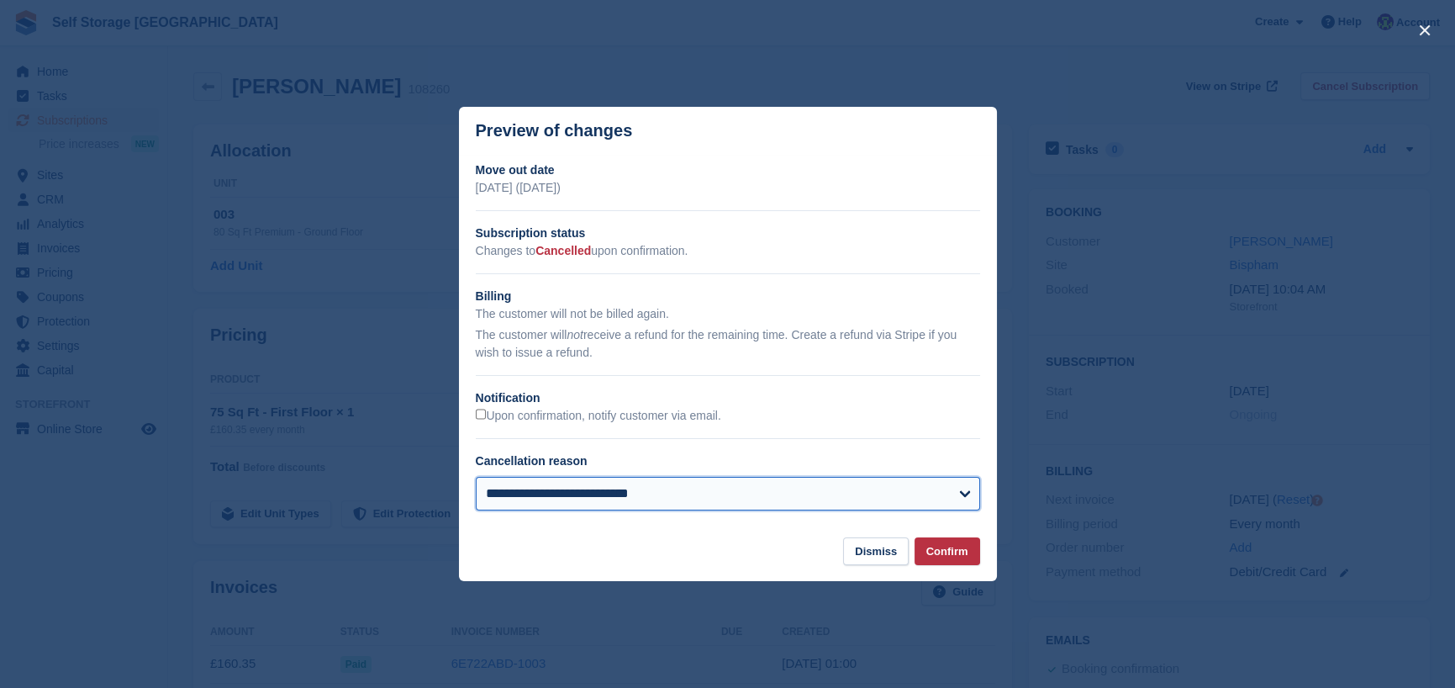 The height and width of the screenshot is (688, 1455). Describe the element at coordinates (947, 551) in the screenshot. I see `button: Confirm` at that location.